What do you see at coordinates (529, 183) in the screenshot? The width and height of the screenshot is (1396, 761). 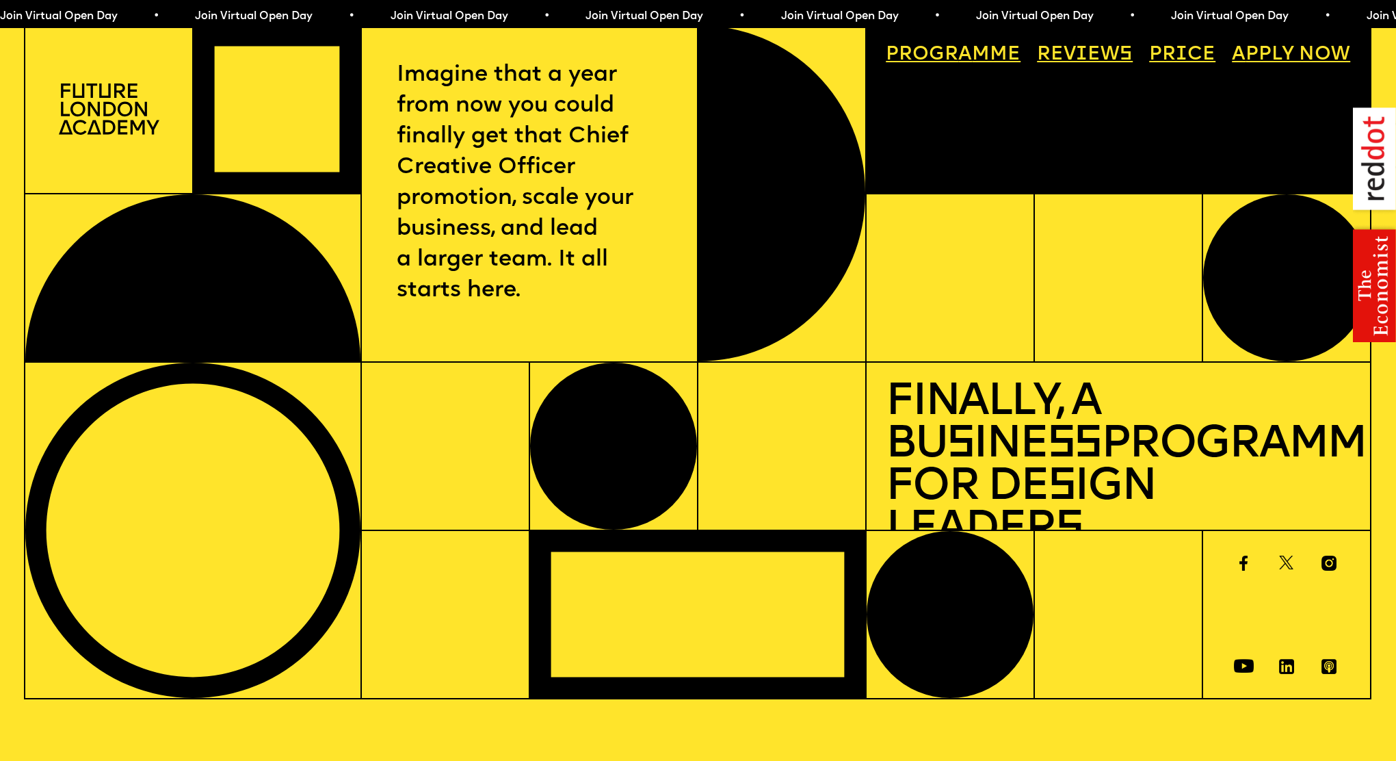 I see `p: Imagine that a year from now you could finally get that Chief Creative Officer promotion, scale y...` at bounding box center [529, 183].